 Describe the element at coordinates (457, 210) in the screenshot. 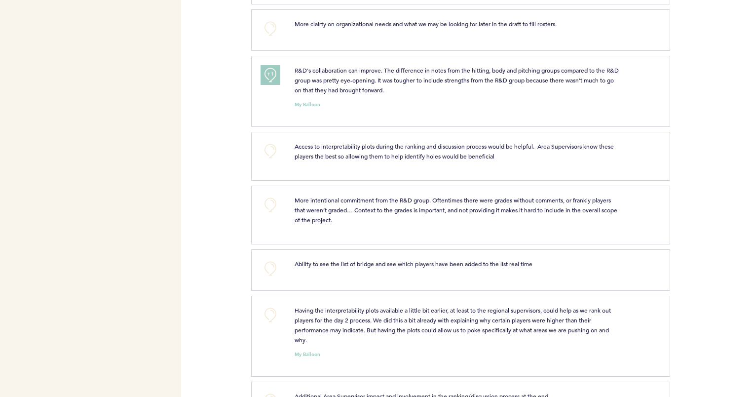

I see `span: More intentional commitment from the R&D group. Oftentimes there were grades without comments, or...` at that location.